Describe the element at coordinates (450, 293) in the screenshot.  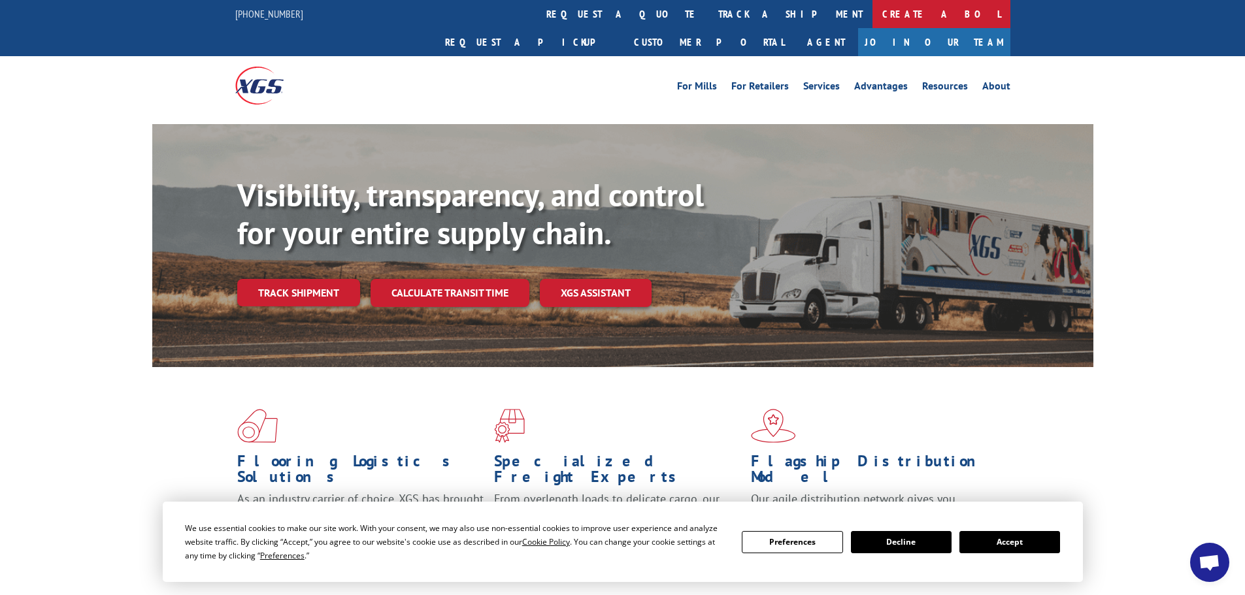
I see `a: Calculate transit time` at that location.